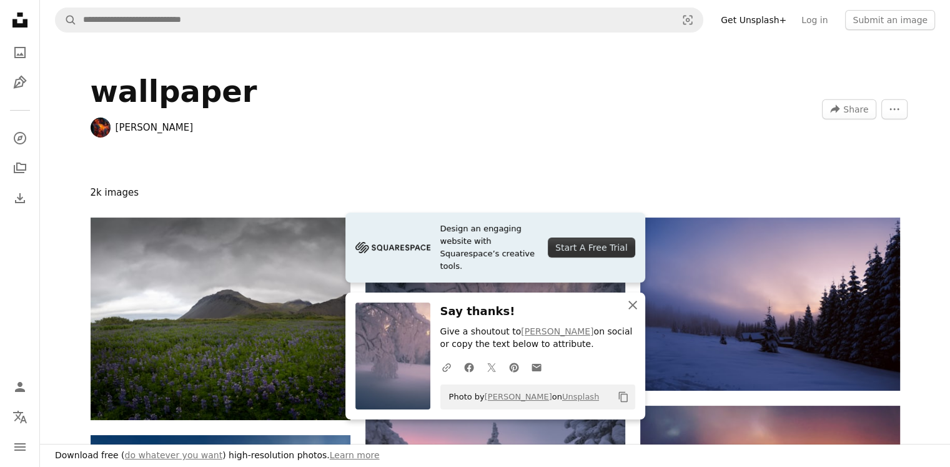 The height and width of the screenshot is (467, 950). What do you see at coordinates (20, 198) in the screenshot?
I see `a: Download History` at bounding box center [20, 198].